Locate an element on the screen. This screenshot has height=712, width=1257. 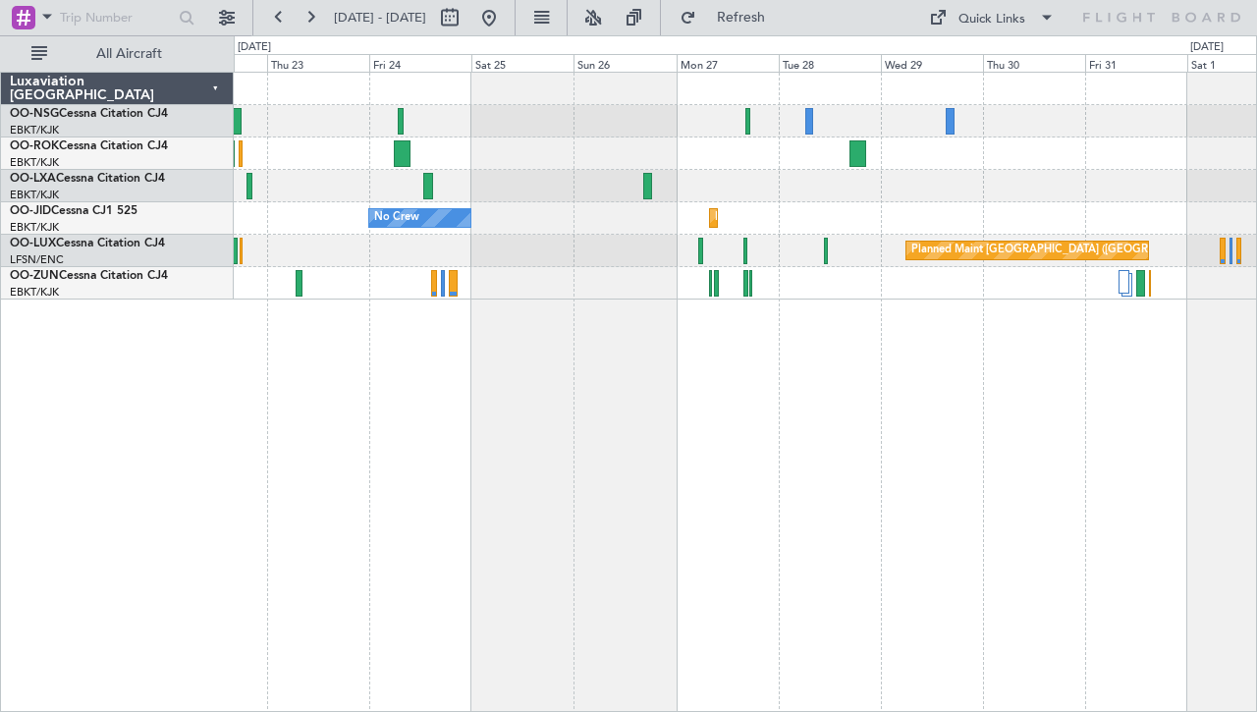
div: Fri 31 is located at coordinates (1136, 63).